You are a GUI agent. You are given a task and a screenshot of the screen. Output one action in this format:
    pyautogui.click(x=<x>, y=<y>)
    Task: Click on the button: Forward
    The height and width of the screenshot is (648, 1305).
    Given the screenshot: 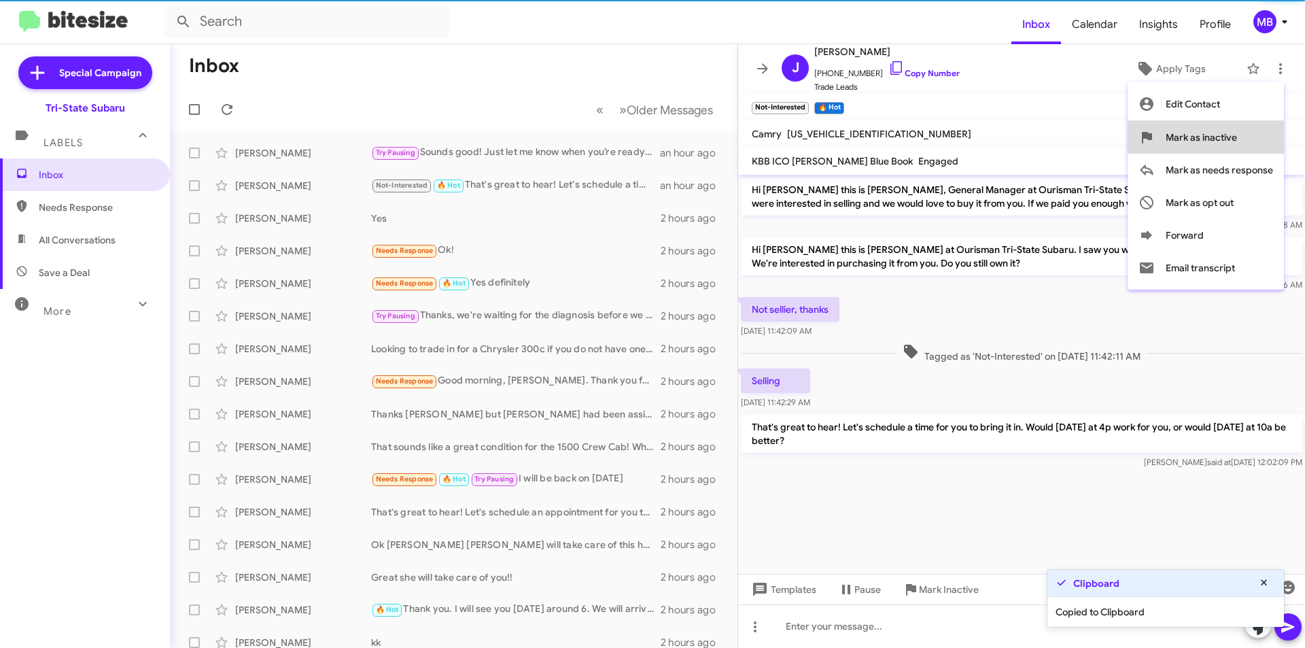 What is the action you would take?
    pyautogui.click(x=1206, y=235)
    